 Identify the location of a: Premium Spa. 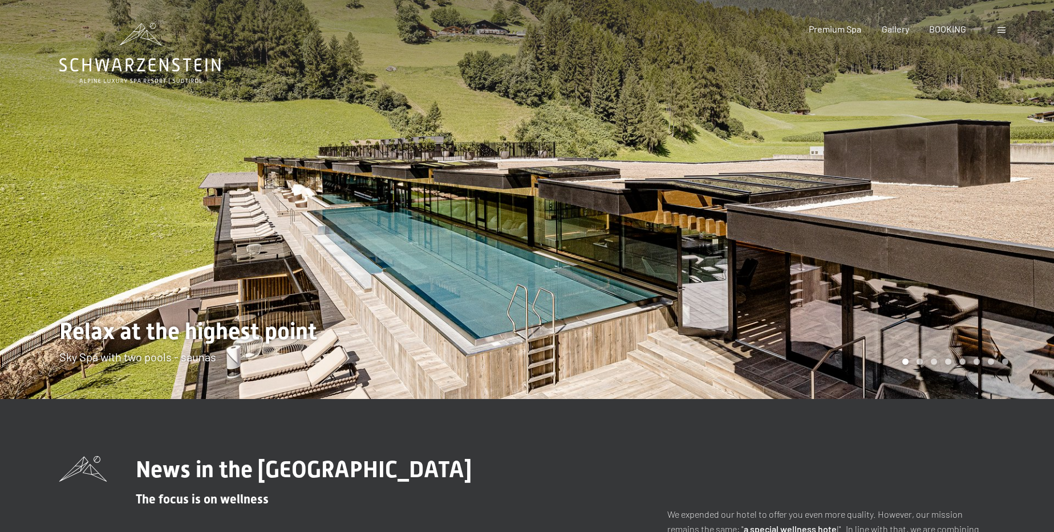
(835, 29).